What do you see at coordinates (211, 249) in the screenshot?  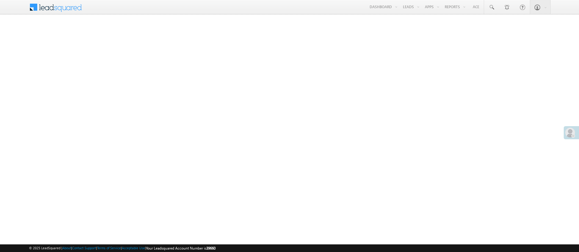 I see `span: 39660` at bounding box center [211, 249].